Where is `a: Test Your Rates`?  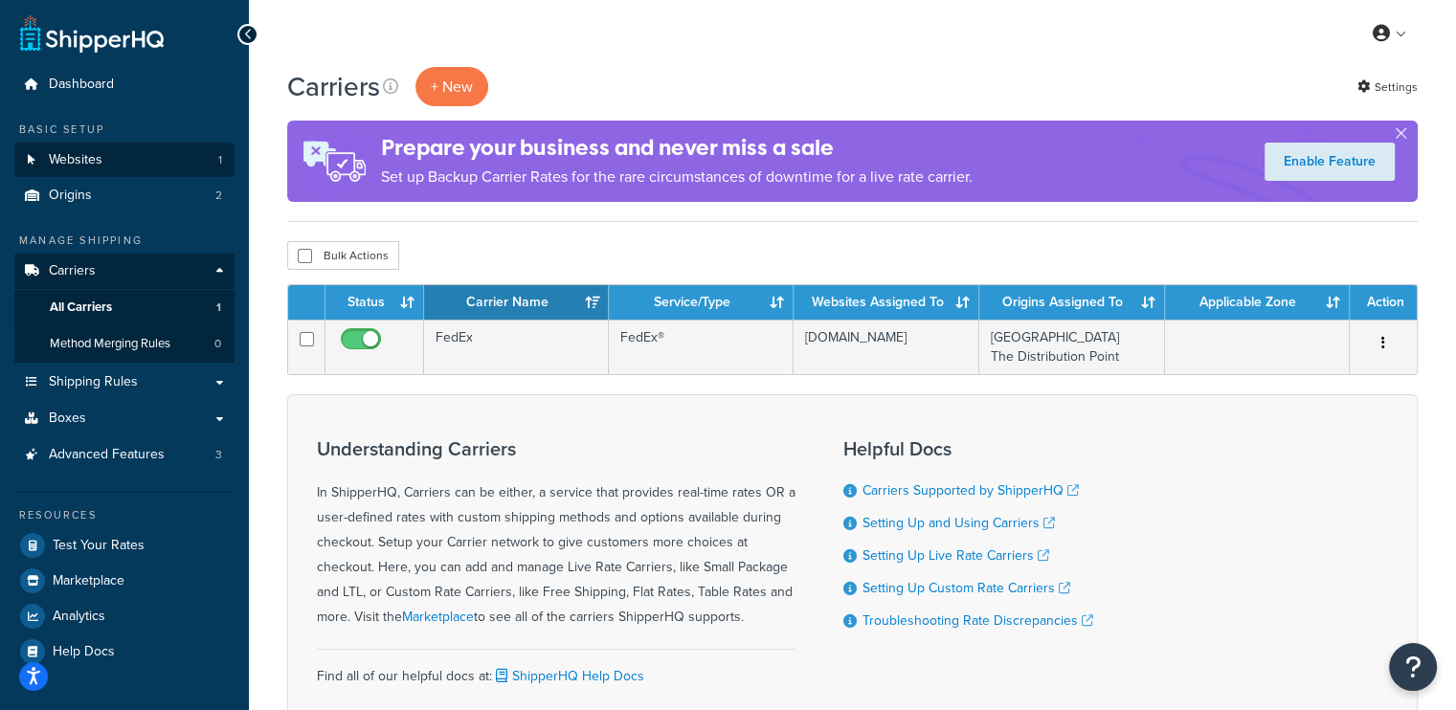
a: Test Your Rates is located at coordinates (124, 546).